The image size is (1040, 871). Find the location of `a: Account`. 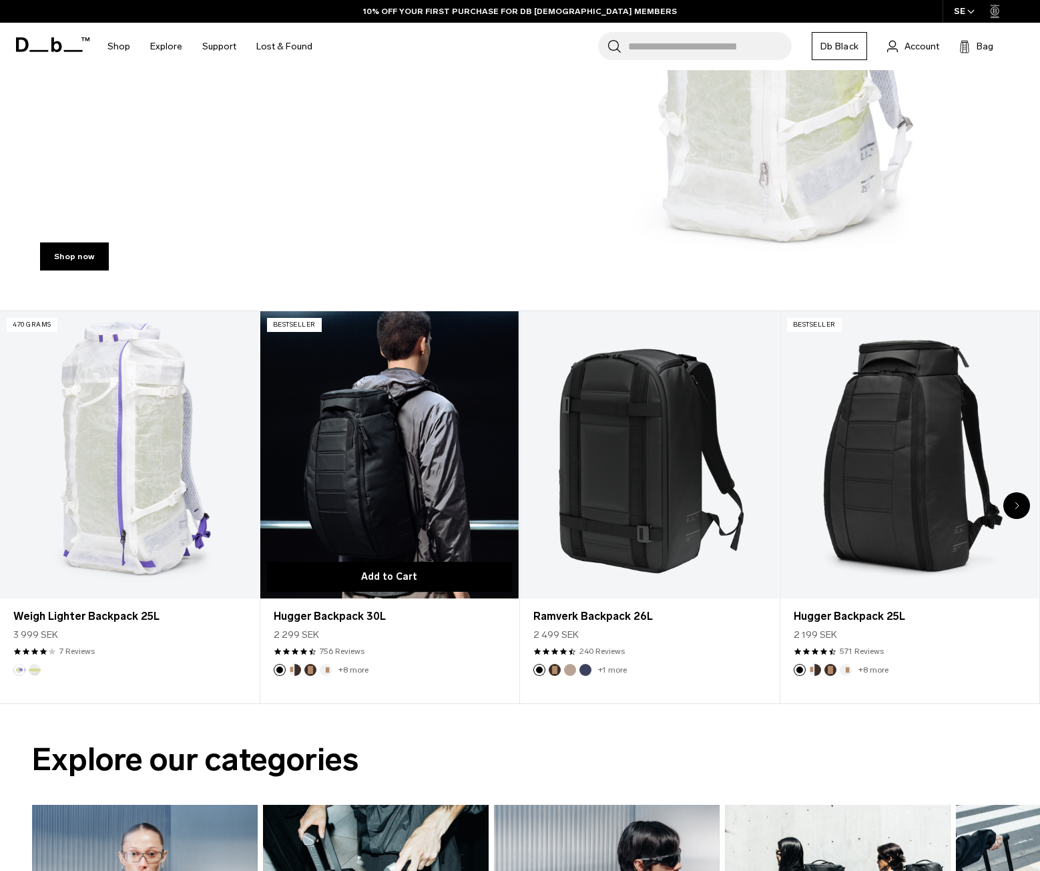

a: Account is located at coordinates (914, 46).